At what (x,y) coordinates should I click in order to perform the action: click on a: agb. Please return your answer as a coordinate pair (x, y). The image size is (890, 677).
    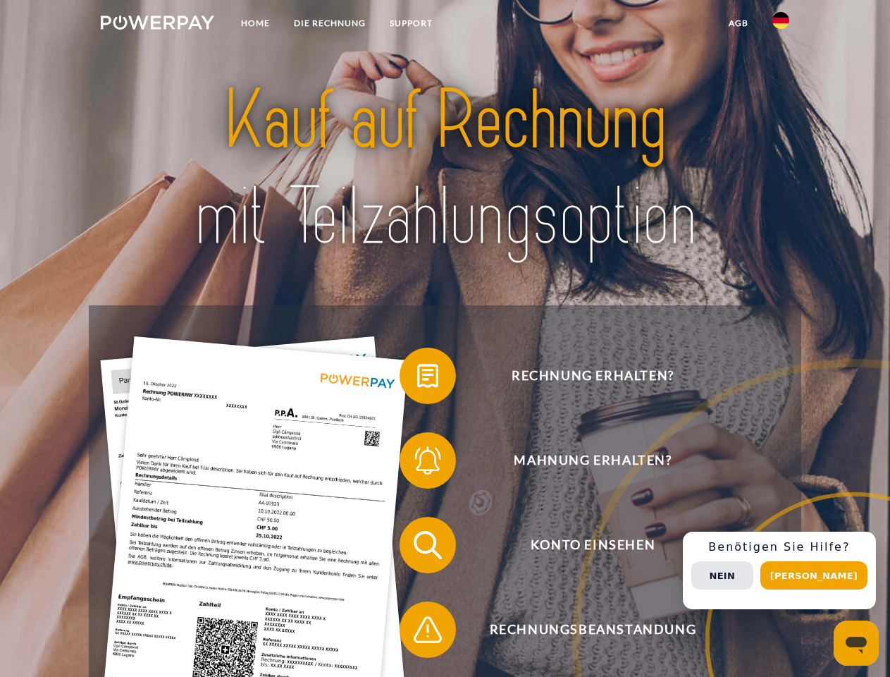
    Looking at the image, I should click on (739, 23).